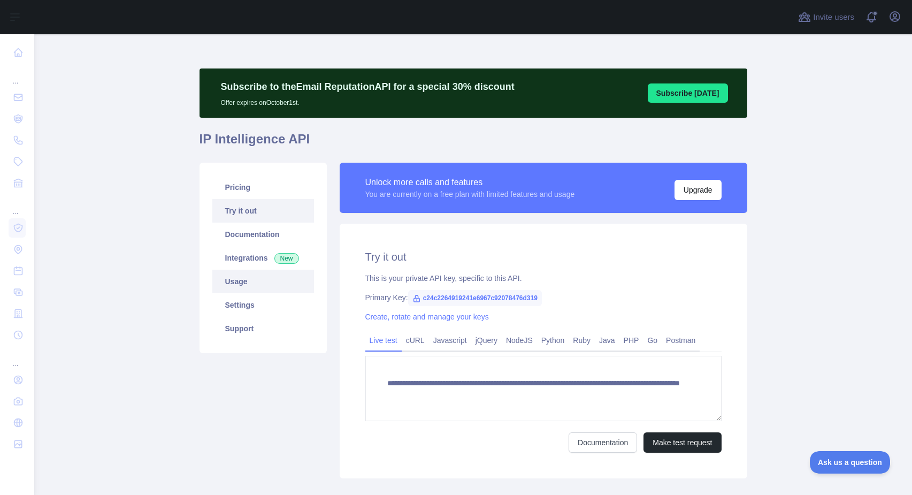  What do you see at coordinates (263, 211) in the screenshot?
I see `a: Try it out` at bounding box center [263, 211].